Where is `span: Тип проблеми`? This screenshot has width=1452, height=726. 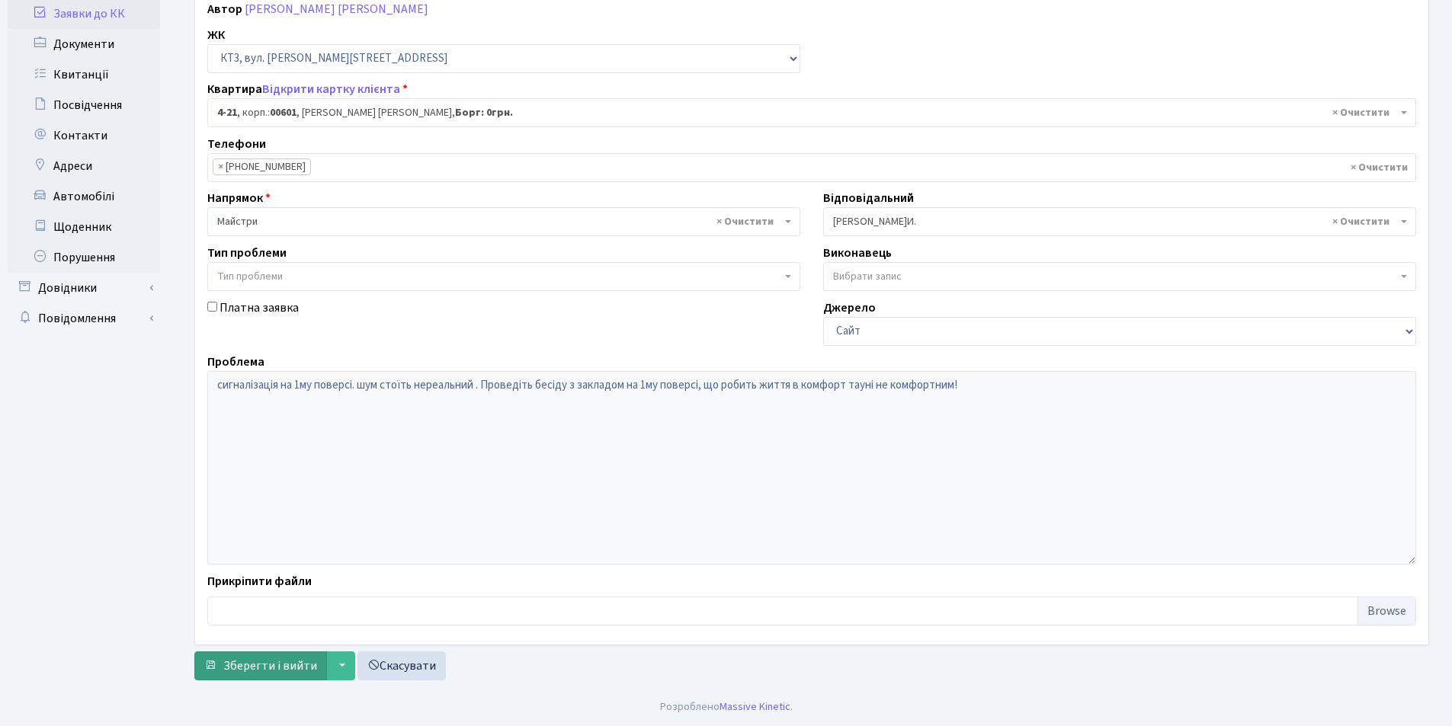 span: Тип проблеми is located at coordinates (250, 277).